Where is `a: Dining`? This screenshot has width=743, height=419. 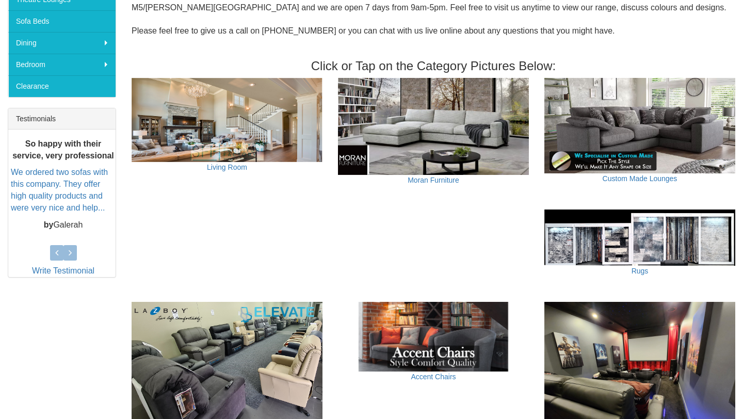 a: Dining is located at coordinates (62, 43).